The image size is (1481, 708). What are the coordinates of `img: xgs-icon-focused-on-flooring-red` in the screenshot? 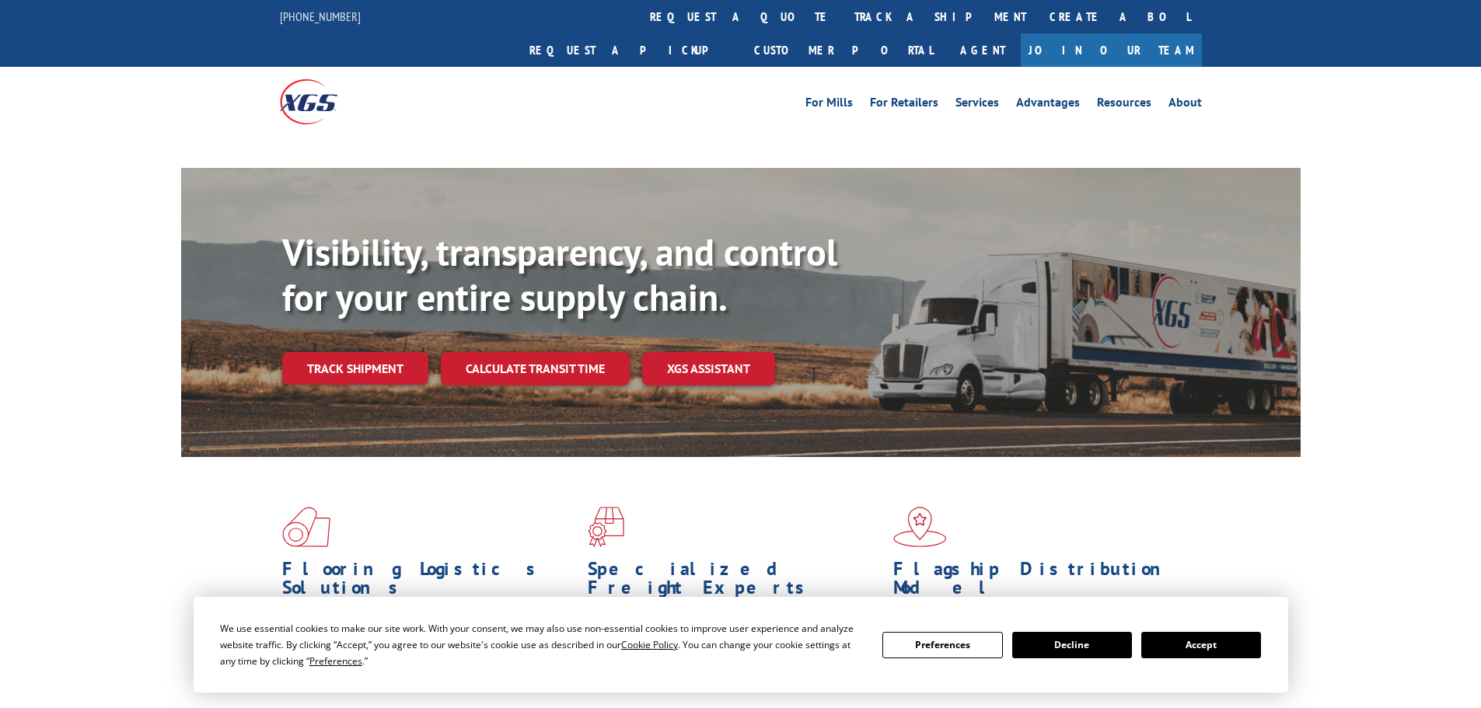 It's located at (606, 527).